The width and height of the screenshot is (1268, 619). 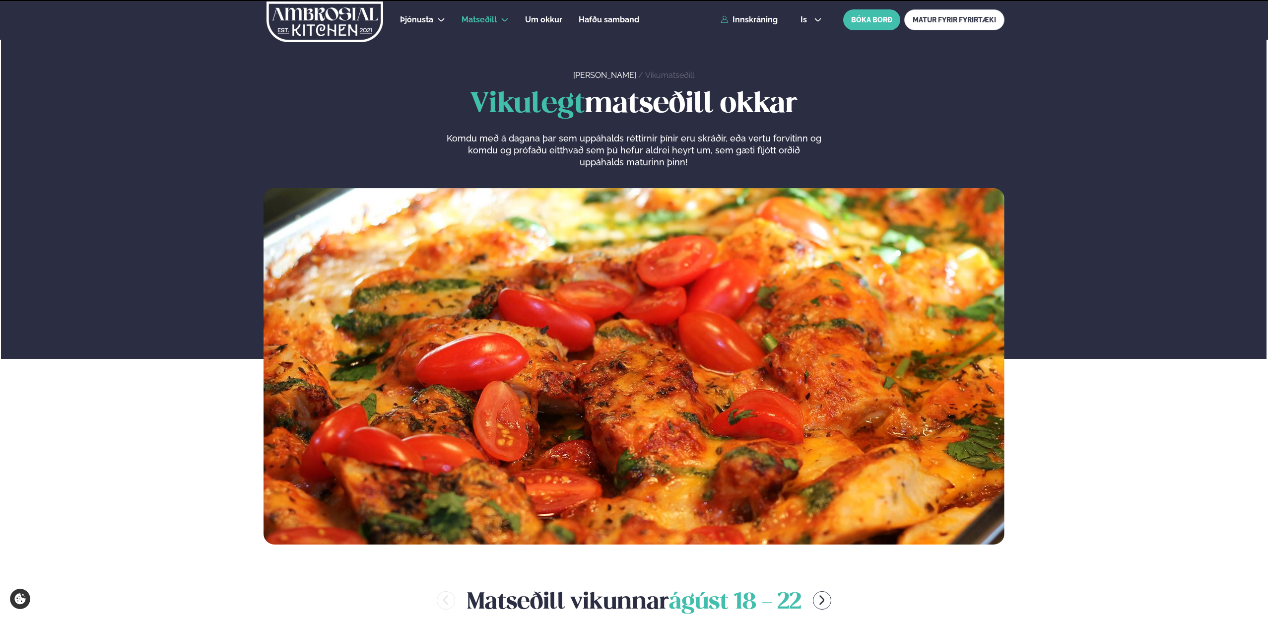 What do you see at coordinates (479, 19) in the screenshot?
I see `span: Matseðill` at bounding box center [479, 19].